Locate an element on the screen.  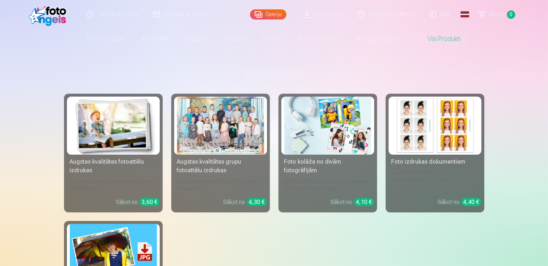
div: Universālas foto izdrukas dokumentiem (6 fotogrāfijas) is located at coordinates (435, 180).